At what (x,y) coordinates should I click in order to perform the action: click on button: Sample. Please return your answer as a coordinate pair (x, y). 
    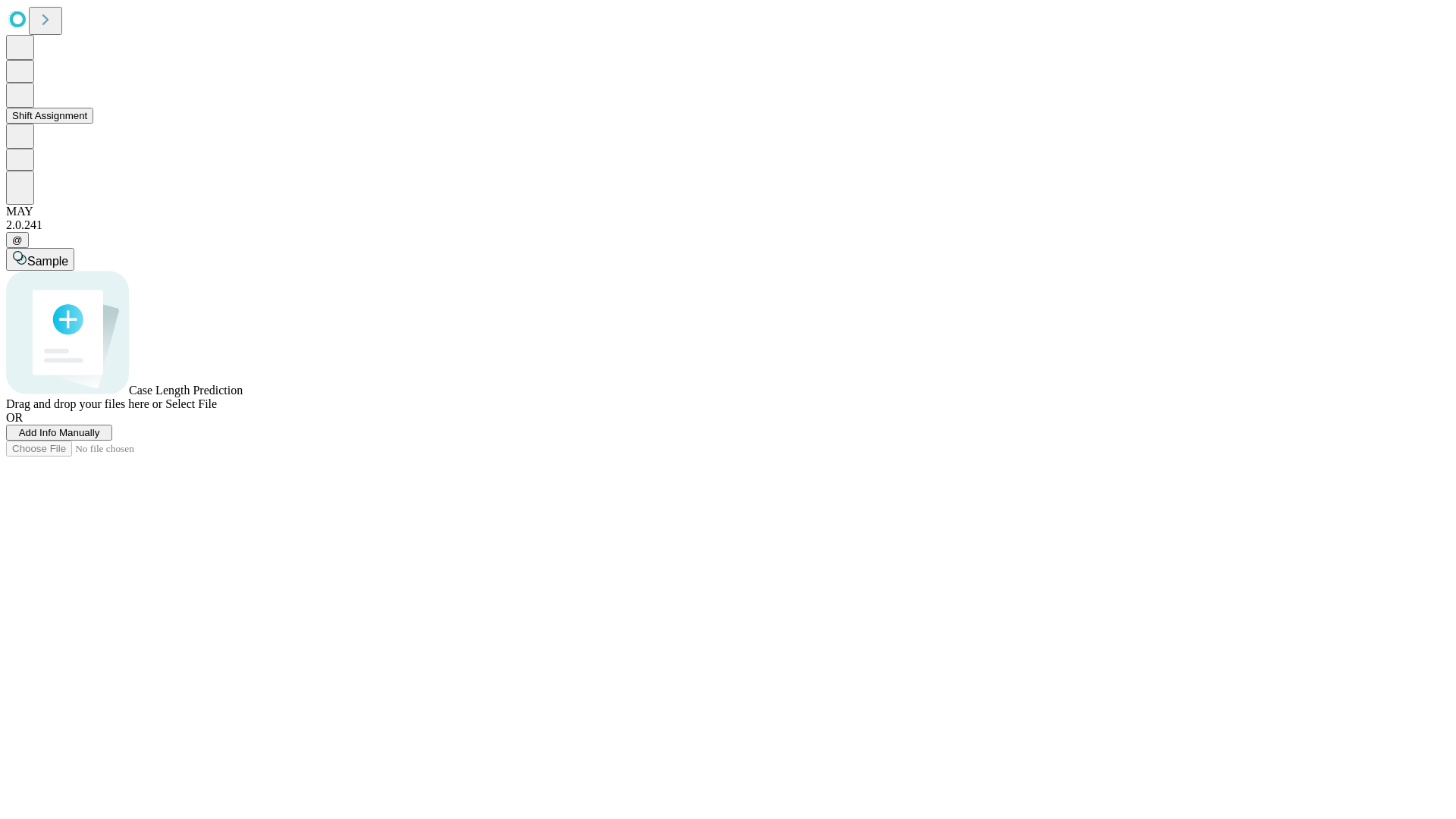
    Looking at the image, I should click on (40, 260).